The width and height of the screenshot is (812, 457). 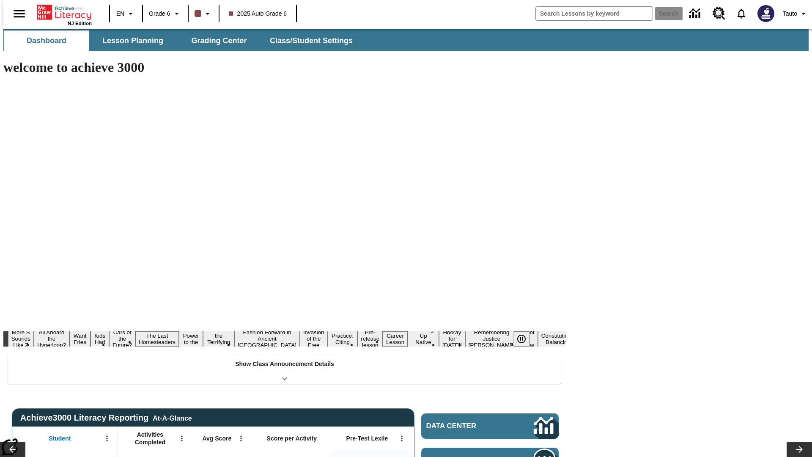 What do you see at coordinates (64, 12) in the screenshot?
I see `a: Home` at bounding box center [64, 12].